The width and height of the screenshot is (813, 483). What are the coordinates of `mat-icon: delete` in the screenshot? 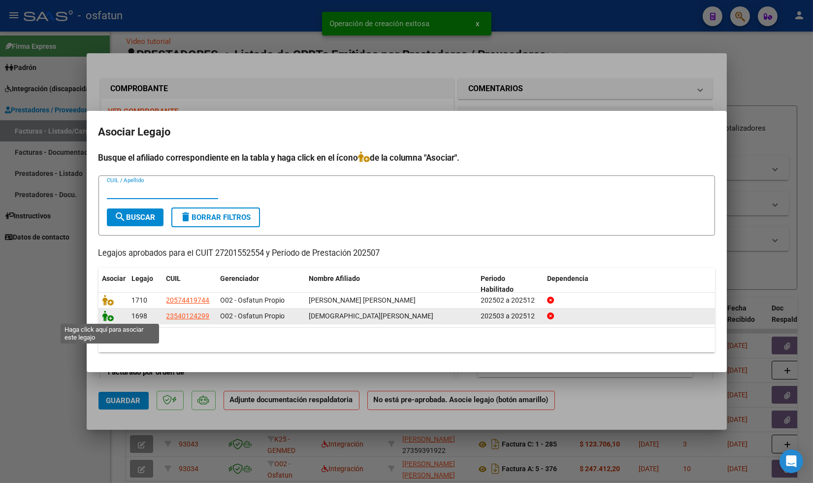 It's located at (186, 217).